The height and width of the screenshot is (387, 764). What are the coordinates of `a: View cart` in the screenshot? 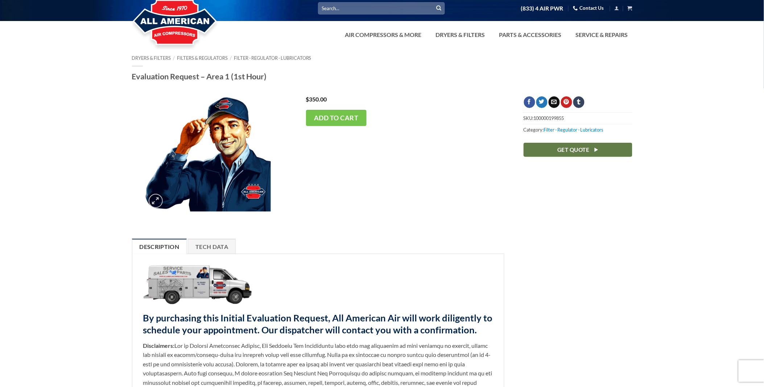 It's located at (630, 8).